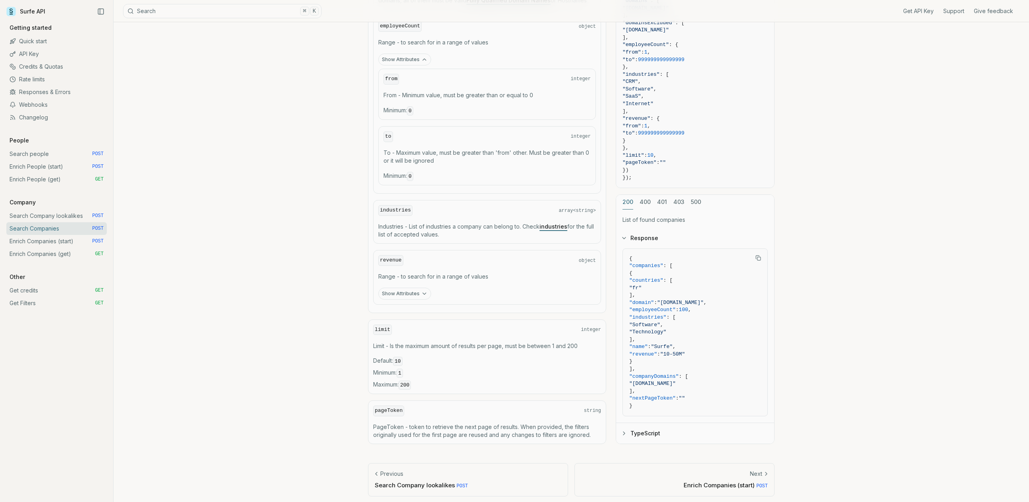  I want to click on button: 403, so click(679, 202).